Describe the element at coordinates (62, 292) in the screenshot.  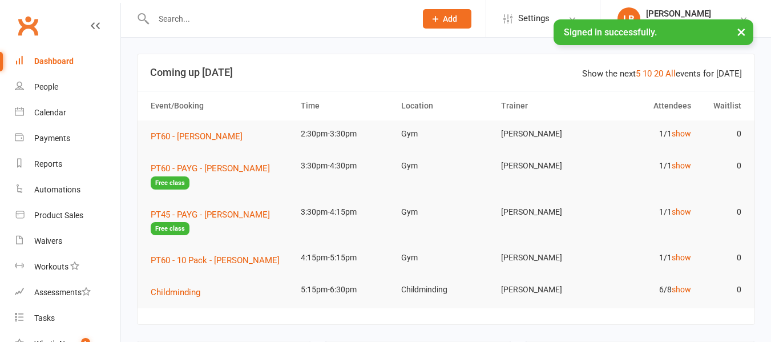
I see `div: Assessments` at that location.